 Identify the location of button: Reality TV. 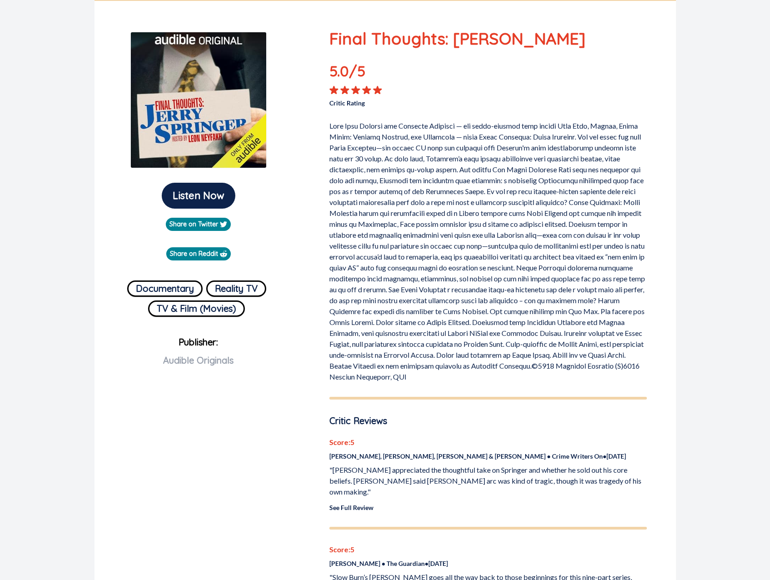
(236, 289).